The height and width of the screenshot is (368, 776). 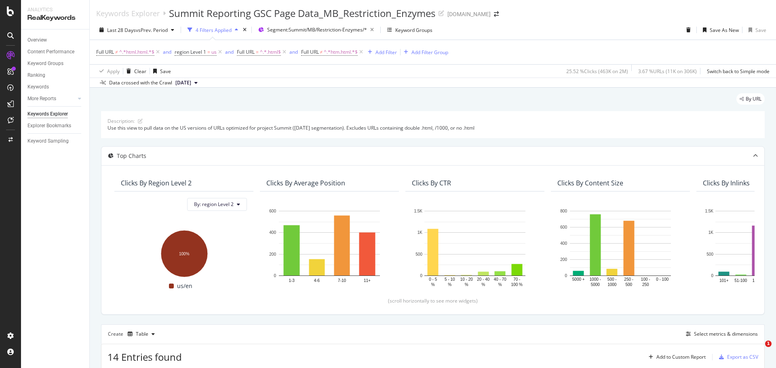 What do you see at coordinates (724, 280) in the screenshot?
I see `text: 101+` at bounding box center [724, 280].